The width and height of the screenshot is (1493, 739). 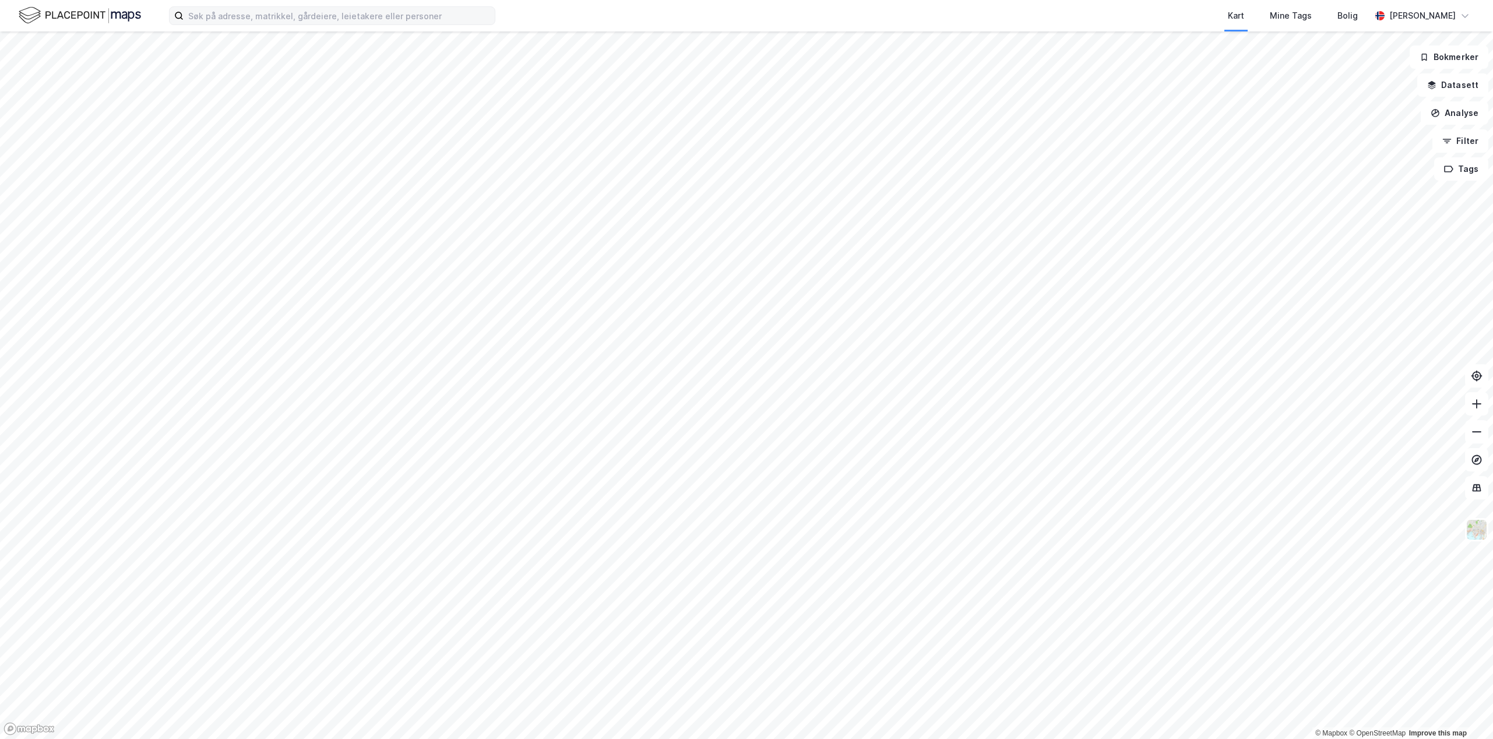 What do you see at coordinates (1464, 711) in the screenshot?
I see `div: Kontrollprogram for chat` at bounding box center [1464, 711].